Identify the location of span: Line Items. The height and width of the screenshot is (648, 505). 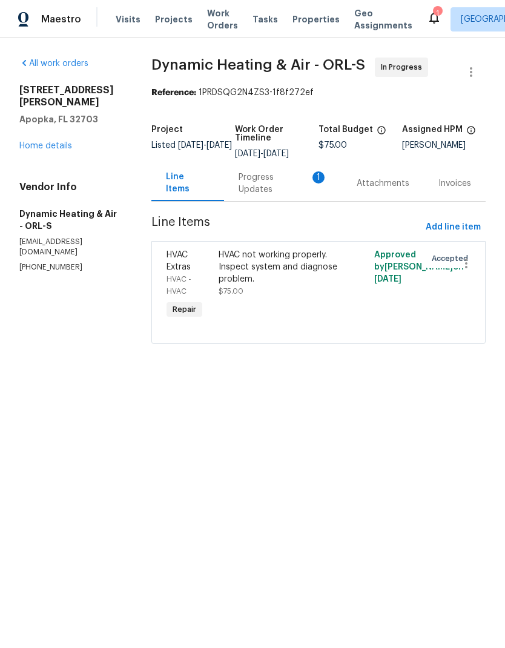
(286, 227).